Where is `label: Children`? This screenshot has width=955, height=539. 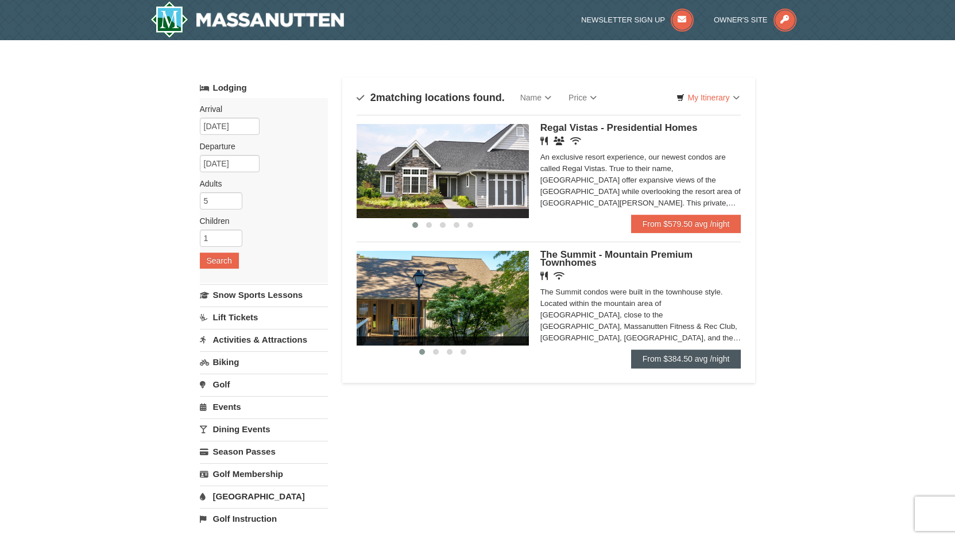 label: Children is located at coordinates (260, 221).